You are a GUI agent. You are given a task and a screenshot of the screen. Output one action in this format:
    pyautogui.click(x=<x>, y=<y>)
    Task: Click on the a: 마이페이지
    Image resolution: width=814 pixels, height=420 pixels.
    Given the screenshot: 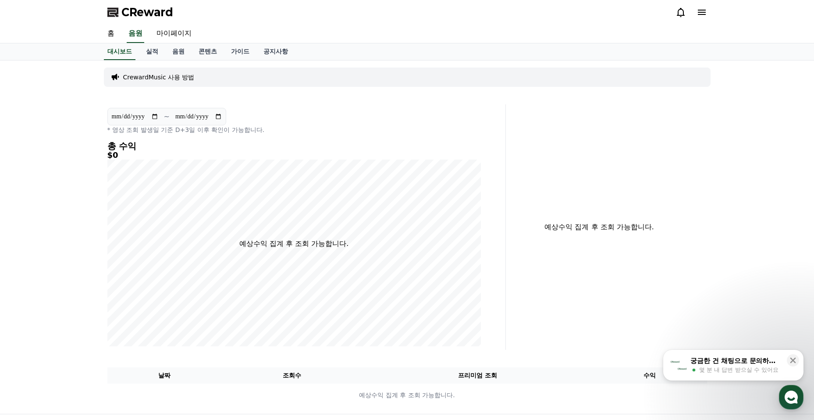 What is the action you would take?
    pyautogui.click(x=174, y=34)
    